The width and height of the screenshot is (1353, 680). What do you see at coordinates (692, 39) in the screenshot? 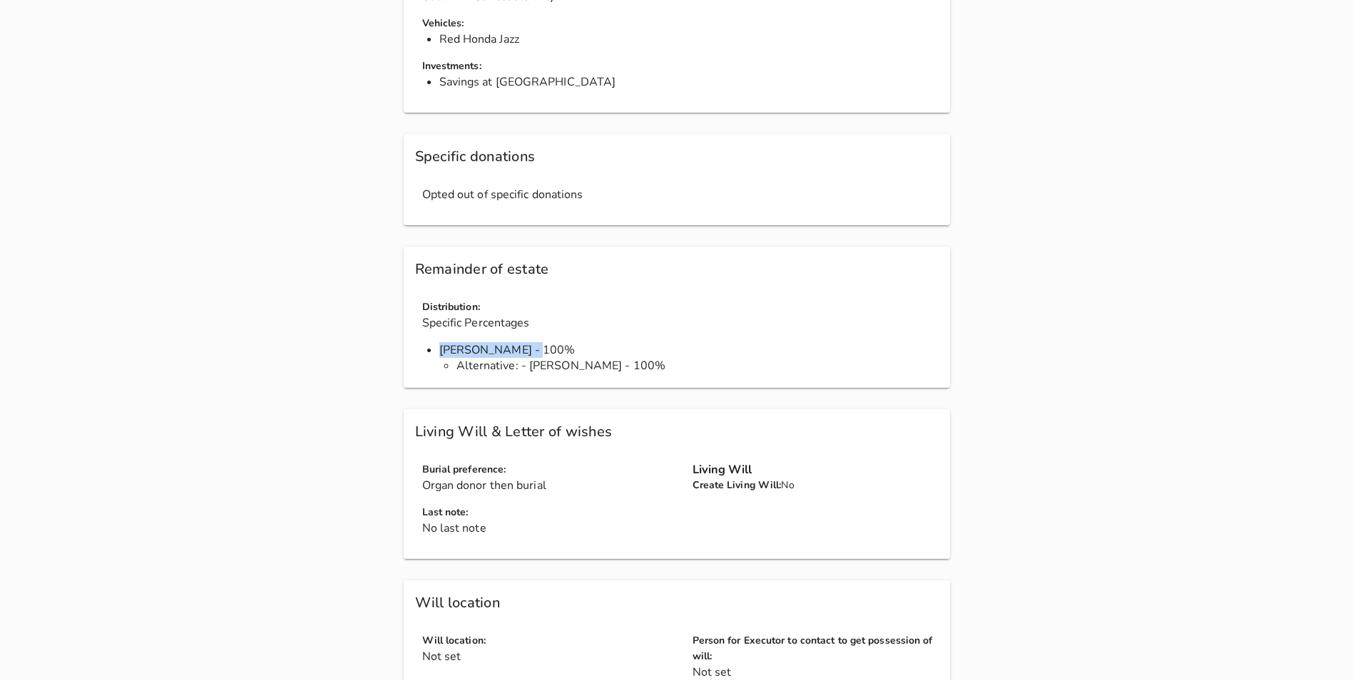
I see `li: Red Honda Jazz` at bounding box center [692, 39].